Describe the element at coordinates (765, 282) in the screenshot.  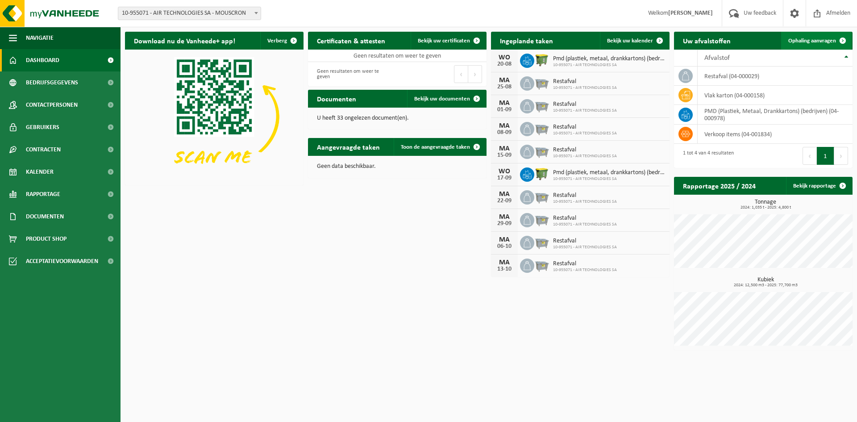
I see `h3: Kubiek` at that location.